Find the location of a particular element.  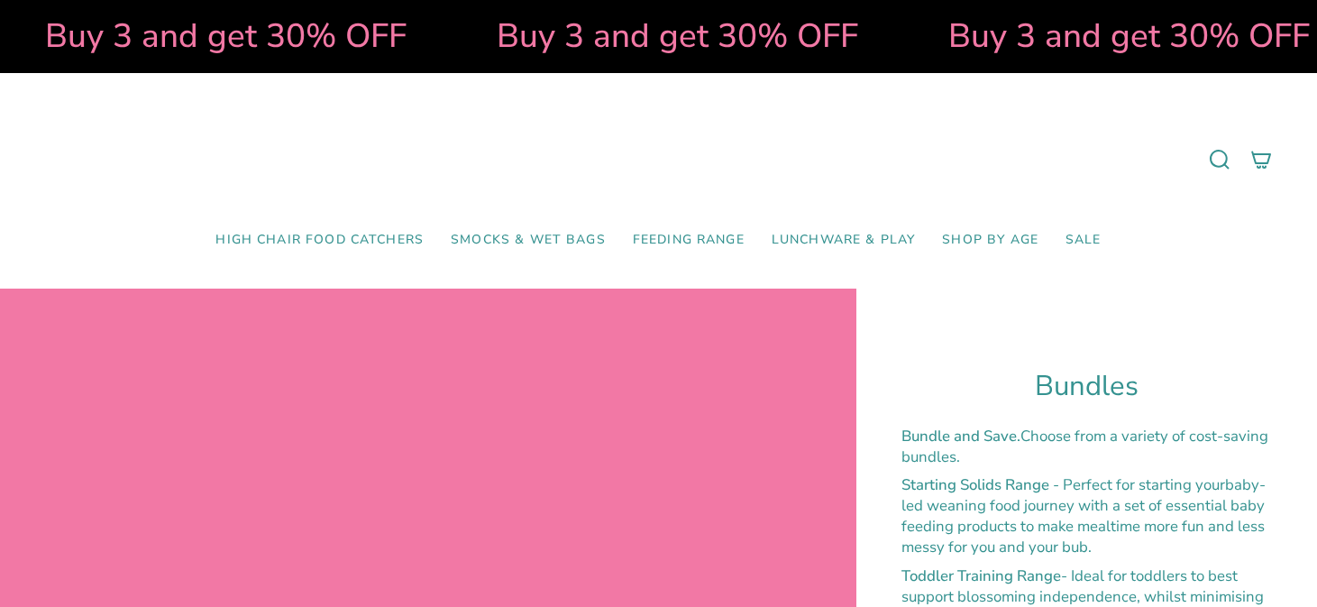

span: High Chair Food Catchers is located at coordinates (319, 240).